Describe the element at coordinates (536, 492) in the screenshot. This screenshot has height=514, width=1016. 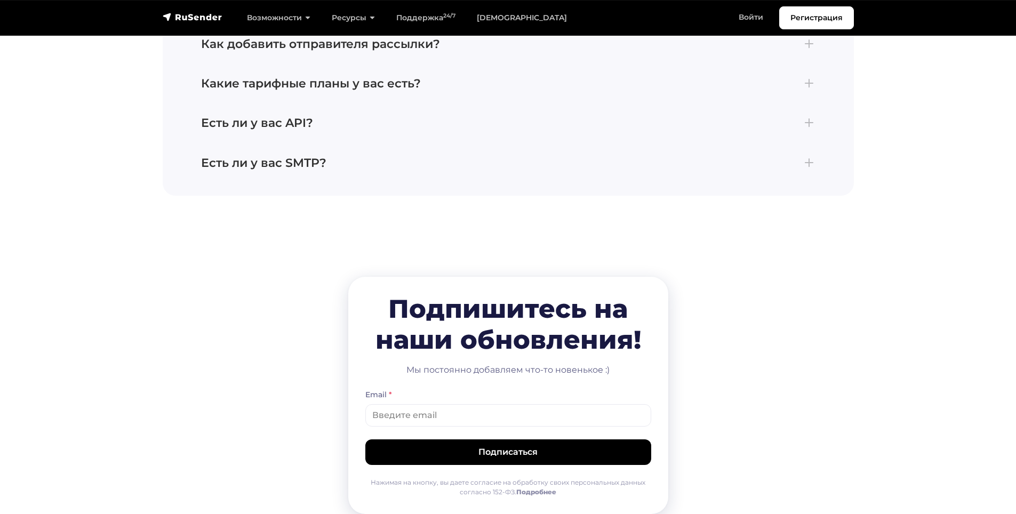
I see `b: Подробнее` at that location.